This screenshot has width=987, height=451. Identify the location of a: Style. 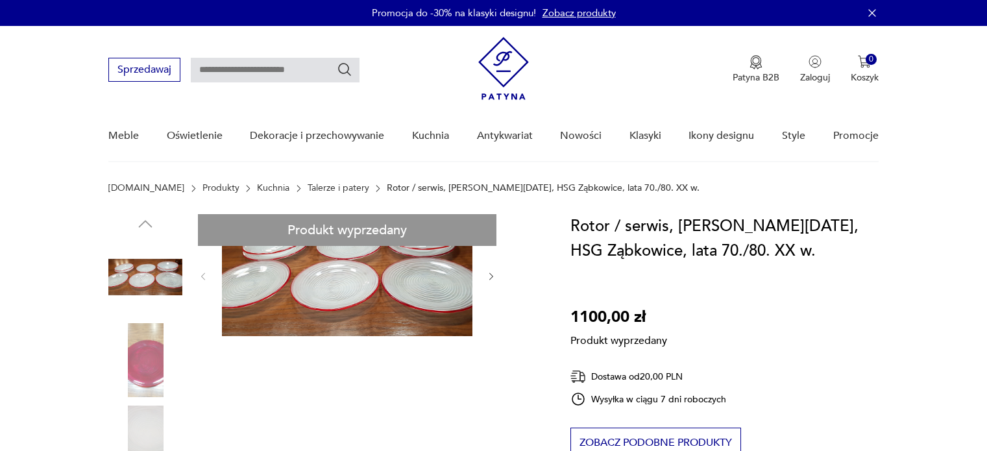
(794, 136).